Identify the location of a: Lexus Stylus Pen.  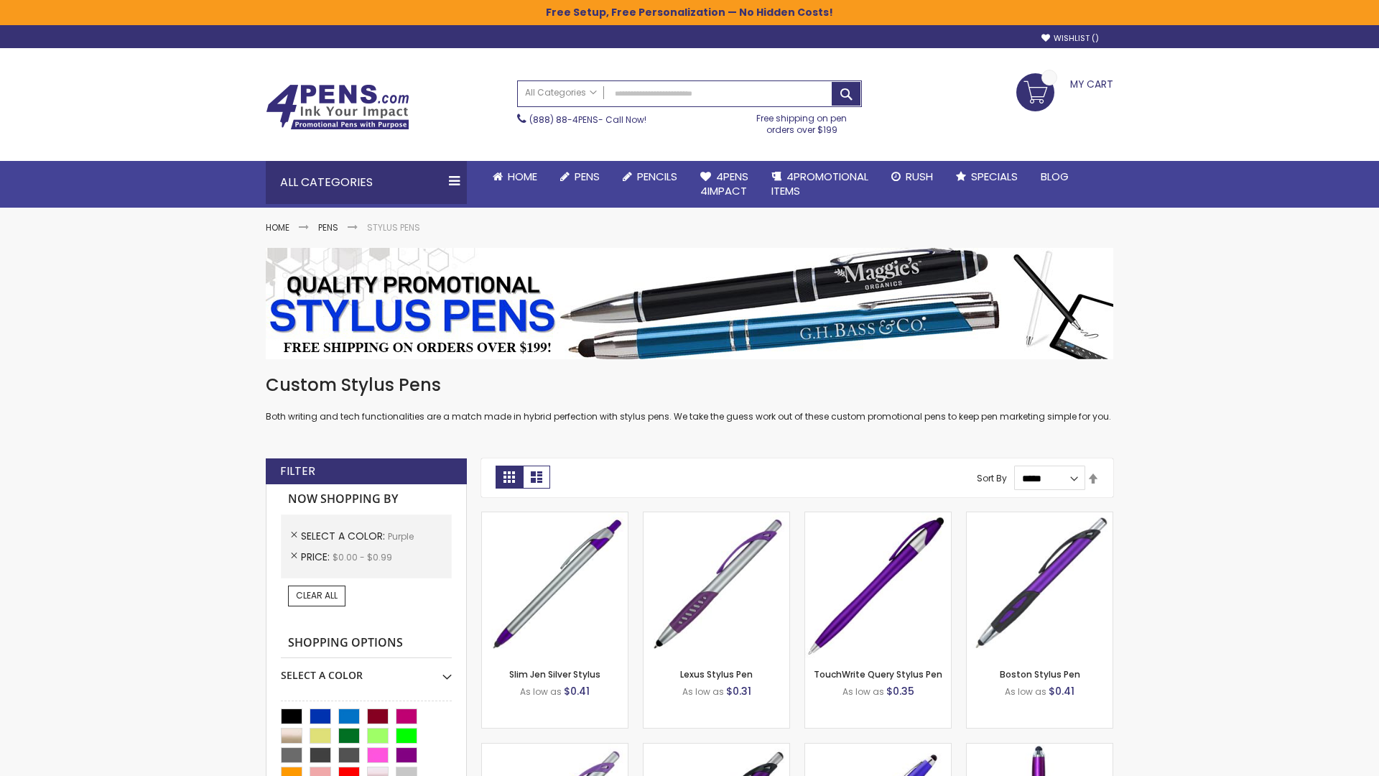
(716, 674).